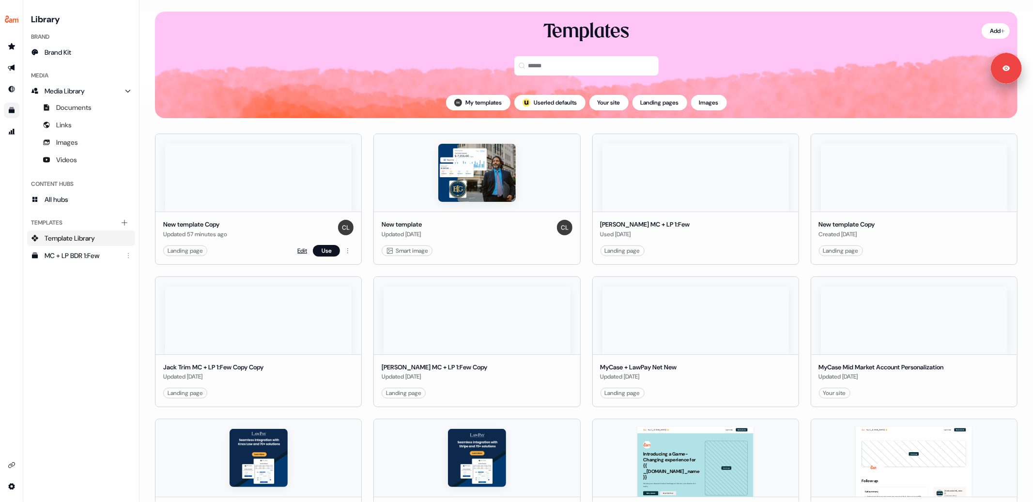 Image resolution: width=1033 pixels, height=502 pixels. What do you see at coordinates (213, 368) in the screenshot?
I see `div: Jack Trim MC + LP 1:Few Copy Copy` at bounding box center [213, 368].